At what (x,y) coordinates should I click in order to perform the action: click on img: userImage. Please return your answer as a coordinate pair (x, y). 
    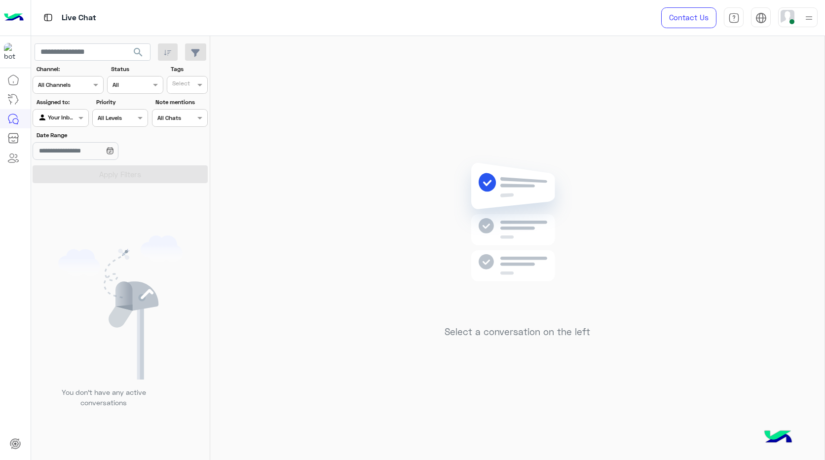
    Looking at the image, I should click on (788, 17).